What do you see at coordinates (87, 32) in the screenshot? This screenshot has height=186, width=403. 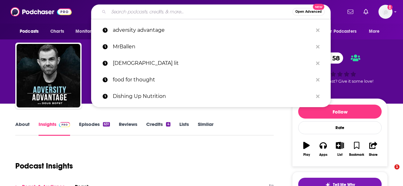 I see `span: Monitoring` at bounding box center [87, 32].